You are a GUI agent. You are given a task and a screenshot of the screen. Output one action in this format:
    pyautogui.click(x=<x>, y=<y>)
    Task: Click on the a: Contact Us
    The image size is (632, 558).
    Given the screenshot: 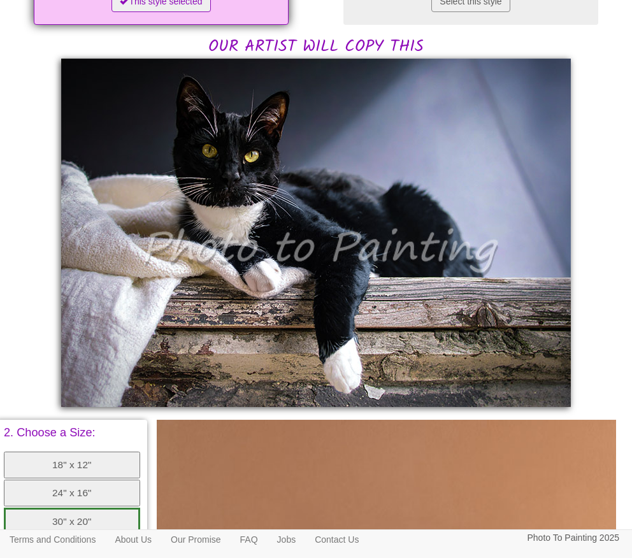 What is the action you would take?
    pyautogui.click(x=336, y=540)
    